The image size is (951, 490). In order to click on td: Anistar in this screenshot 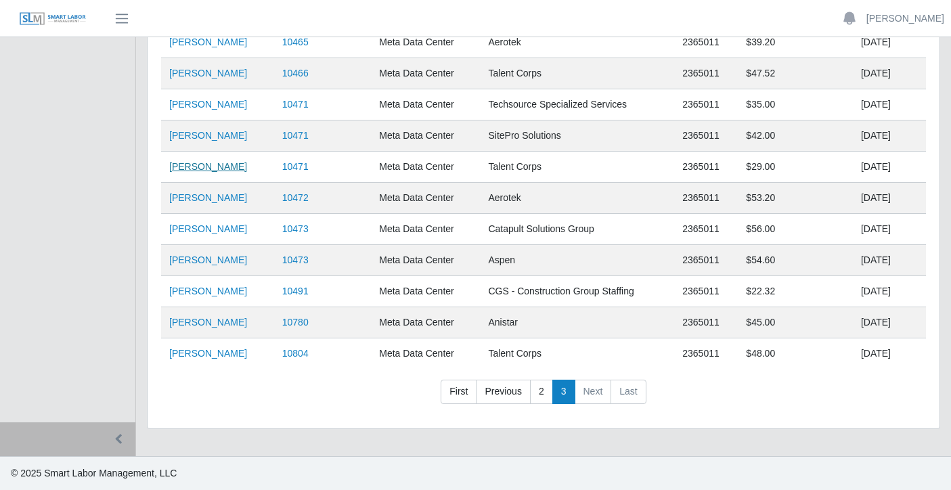, I will do `click(577, 323)`.